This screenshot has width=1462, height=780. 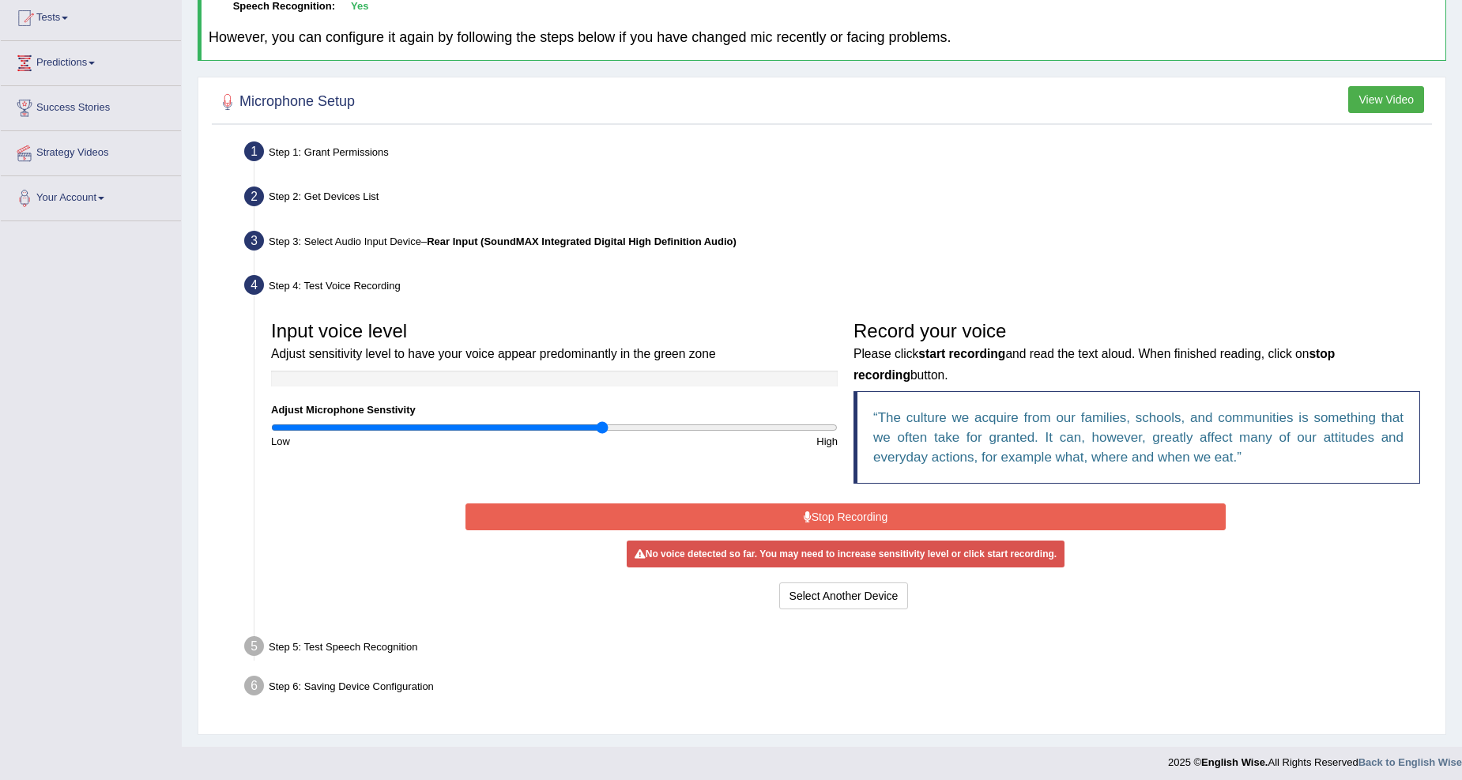 What do you see at coordinates (554, 341) in the screenshot?
I see `h3: Input voice level` at bounding box center [554, 341].